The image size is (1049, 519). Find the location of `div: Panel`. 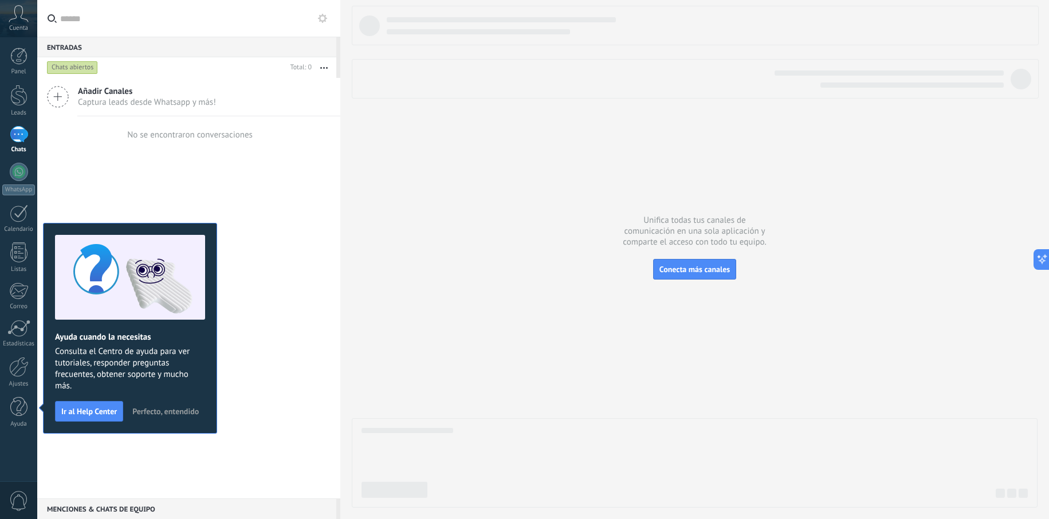

div: Panel is located at coordinates (19, 72).